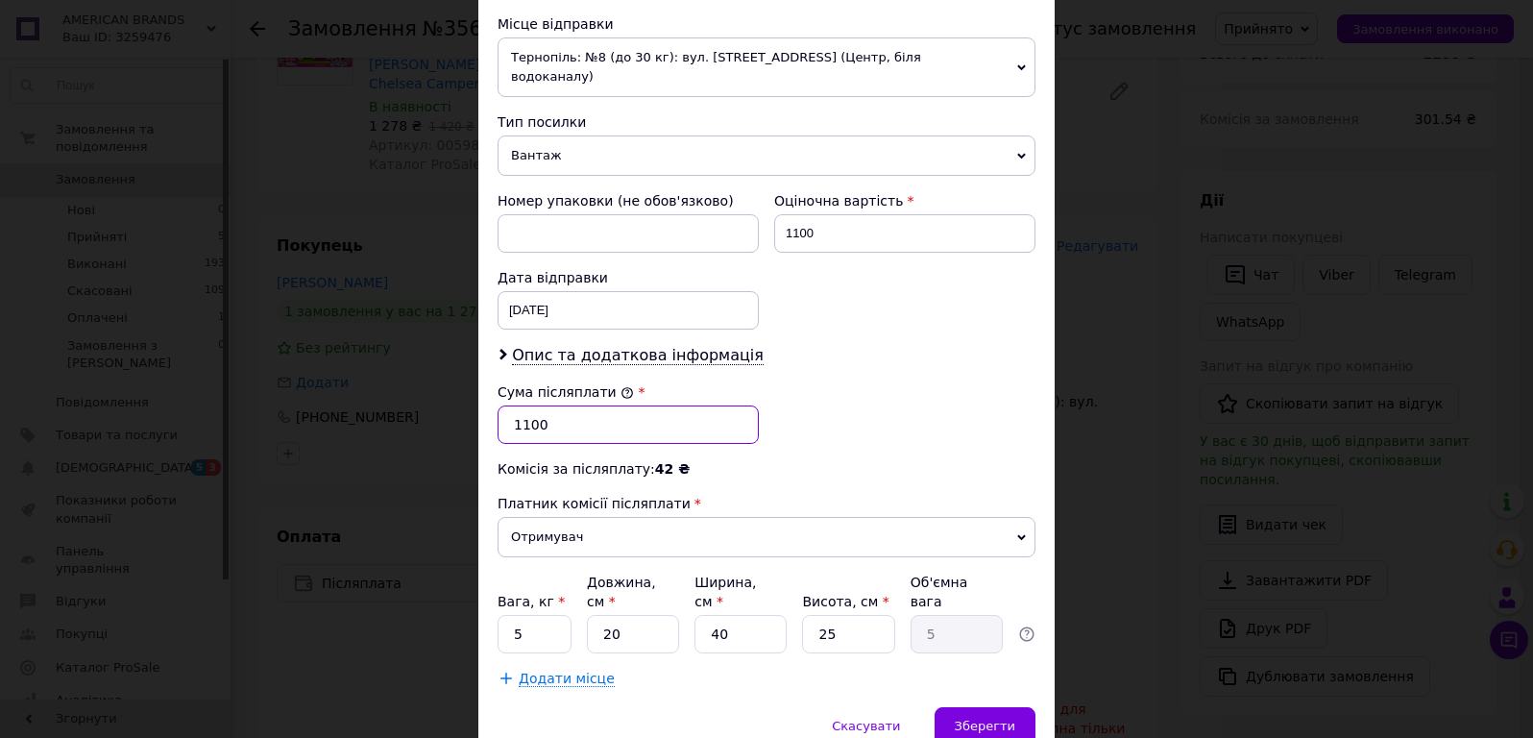 The image size is (1533, 738). Describe the element at coordinates (531, 601) in the screenshot. I see `label: Вага, кг` at that location.